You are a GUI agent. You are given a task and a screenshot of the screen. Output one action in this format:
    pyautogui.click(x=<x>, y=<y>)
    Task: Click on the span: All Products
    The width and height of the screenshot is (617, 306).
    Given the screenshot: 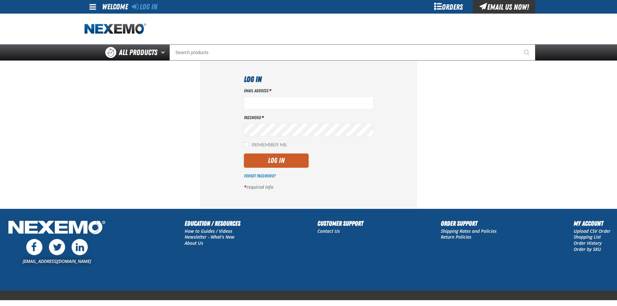 What is the action you would take?
    pyautogui.click(x=138, y=53)
    